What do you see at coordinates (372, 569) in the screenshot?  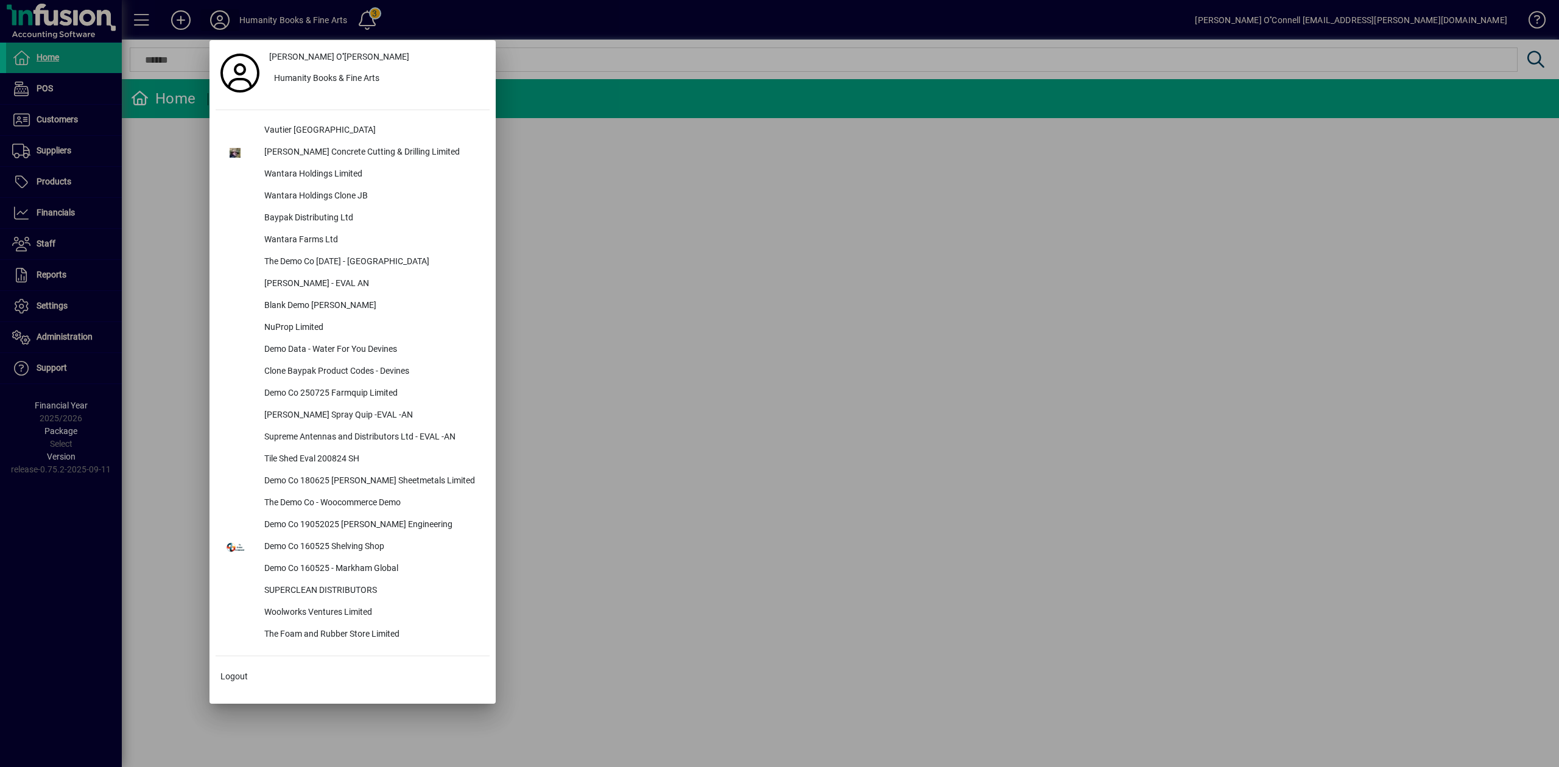 I see `div: Demo Co 160525 - Markham Global` at bounding box center [372, 569].